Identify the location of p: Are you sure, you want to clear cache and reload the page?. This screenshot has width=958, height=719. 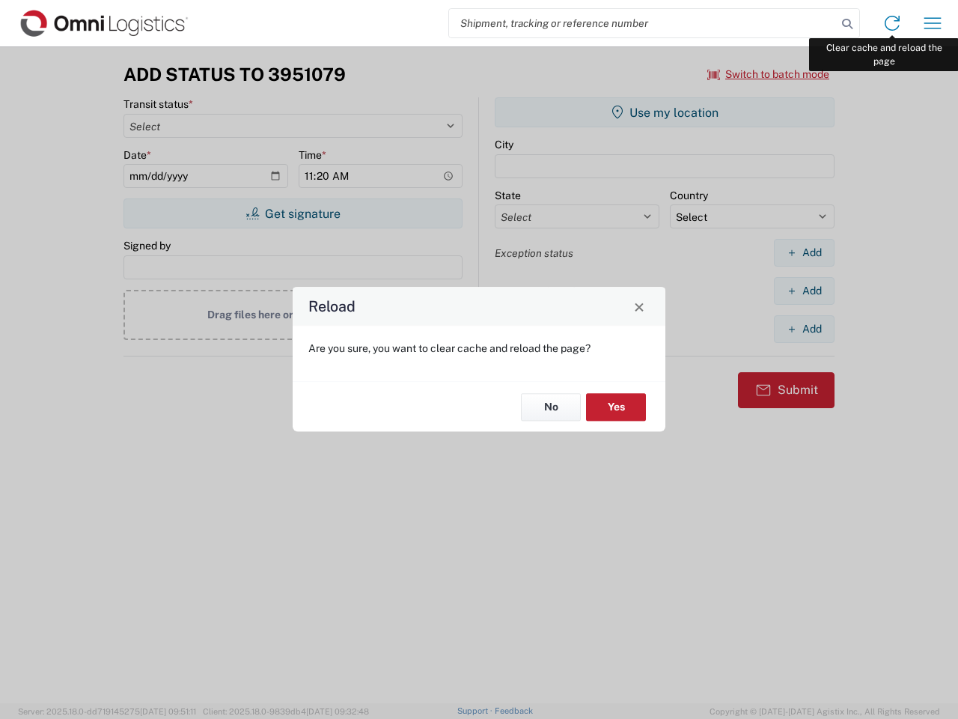
(479, 348).